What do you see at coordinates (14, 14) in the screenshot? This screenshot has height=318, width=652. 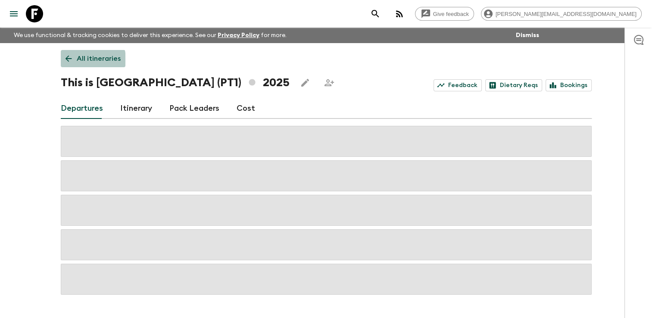 I see `button: menu` at bounding box center [14, 14].